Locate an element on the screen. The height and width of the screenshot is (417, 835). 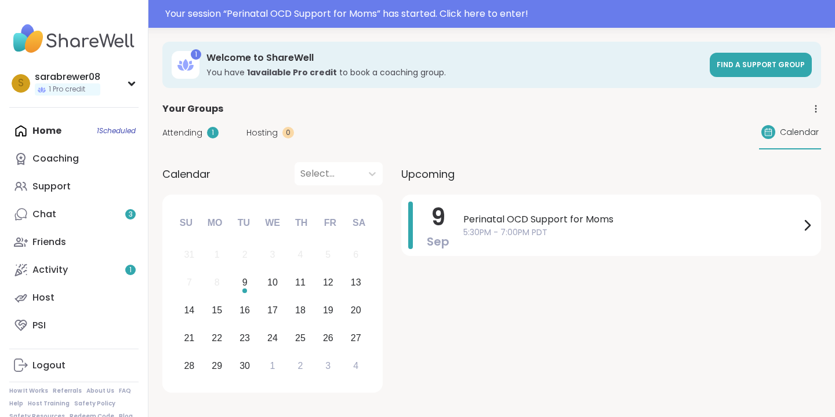
a: Referrals is located at coordinates (67, 391).